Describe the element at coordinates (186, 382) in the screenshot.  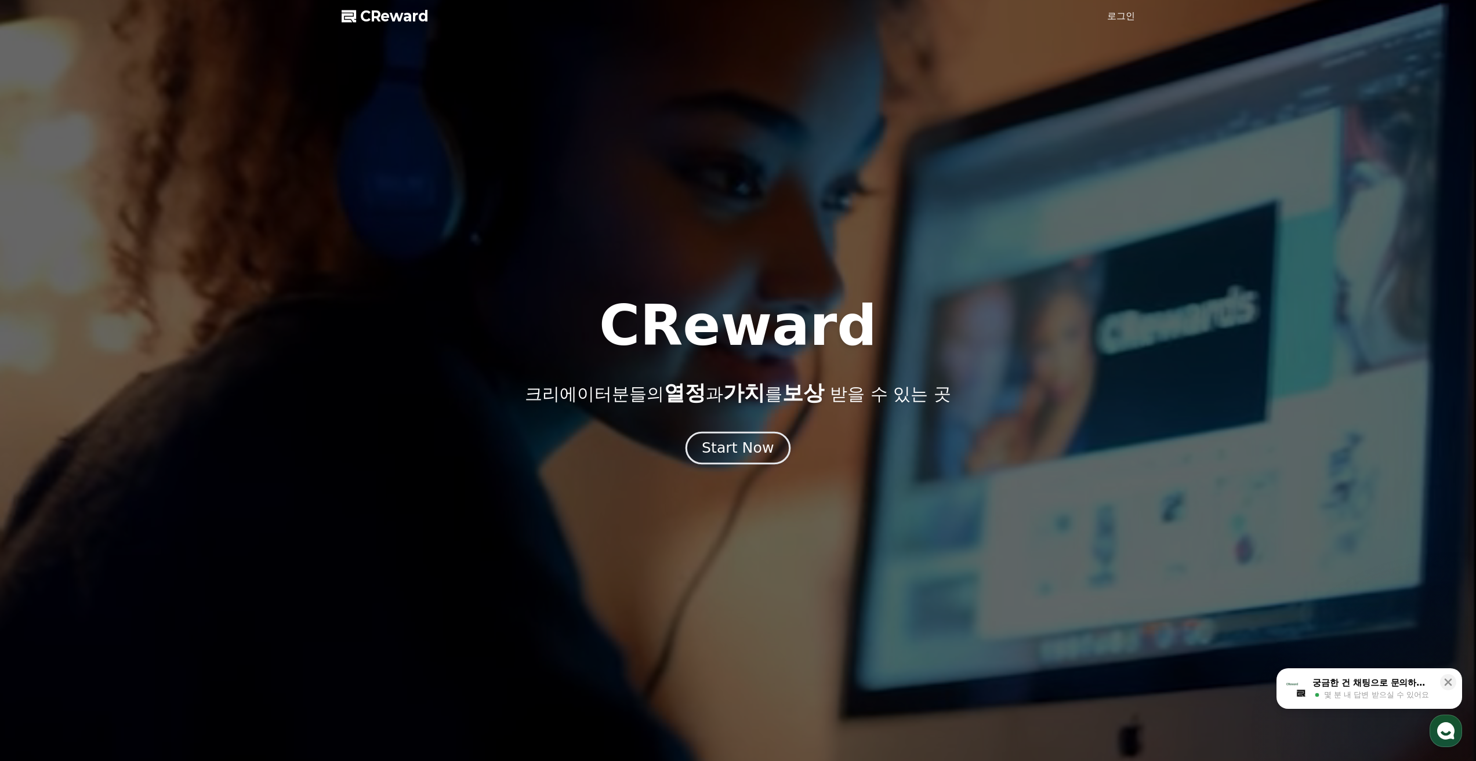
I see `a: 설정` at that location.